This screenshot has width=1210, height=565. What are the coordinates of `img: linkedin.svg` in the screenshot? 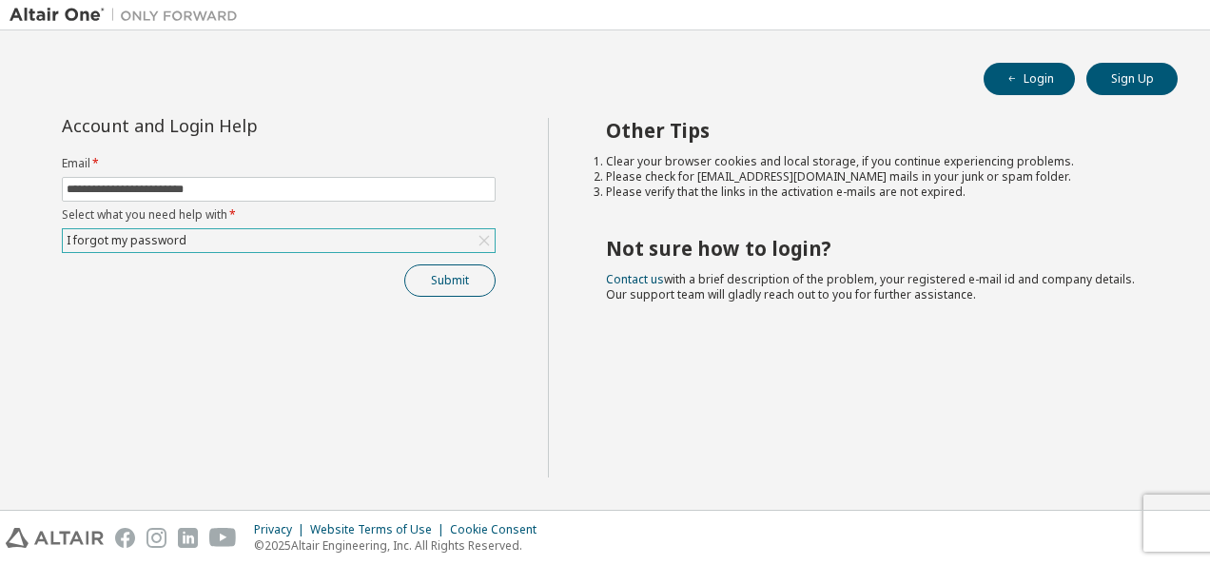 It's located at (187, 537).